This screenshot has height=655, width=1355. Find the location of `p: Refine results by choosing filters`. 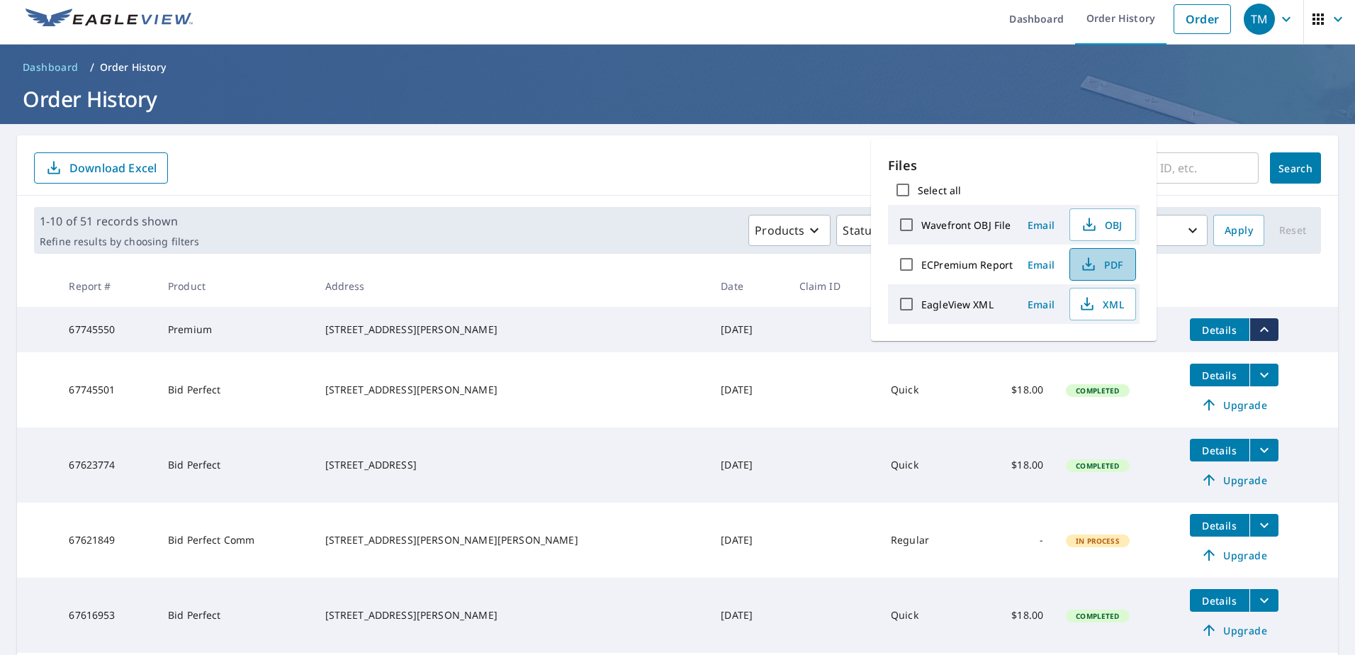

p: Refine results by choosing filters is located at coordinates (119, 242).